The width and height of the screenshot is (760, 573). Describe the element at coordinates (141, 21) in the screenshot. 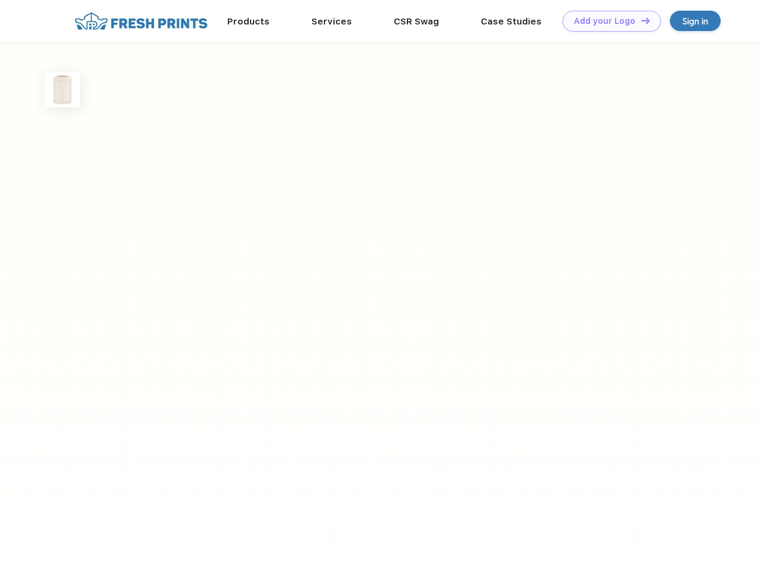

I see `img: fo%20logo%202.webp` at that location.